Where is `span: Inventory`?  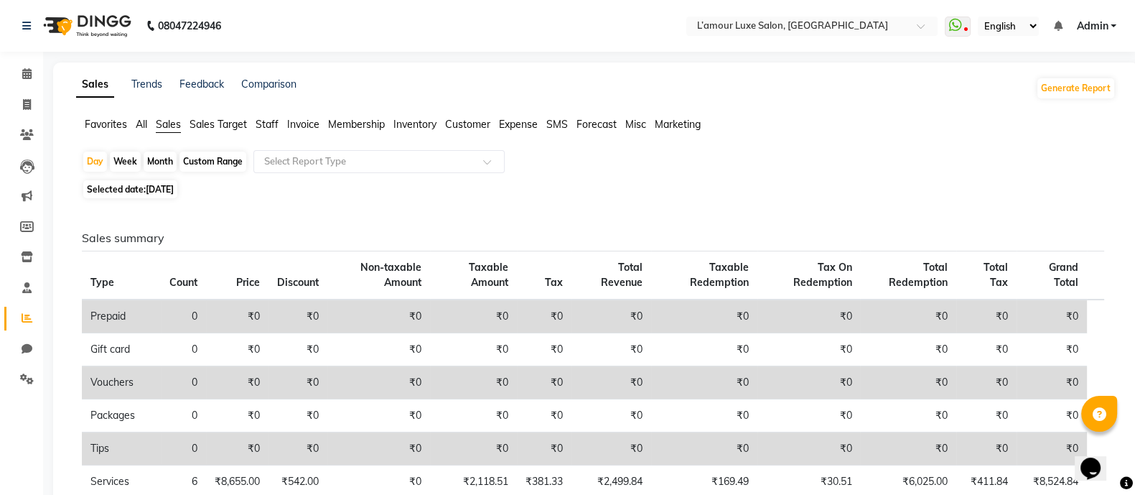 span: Inventory is located at coordinates (415, 124).